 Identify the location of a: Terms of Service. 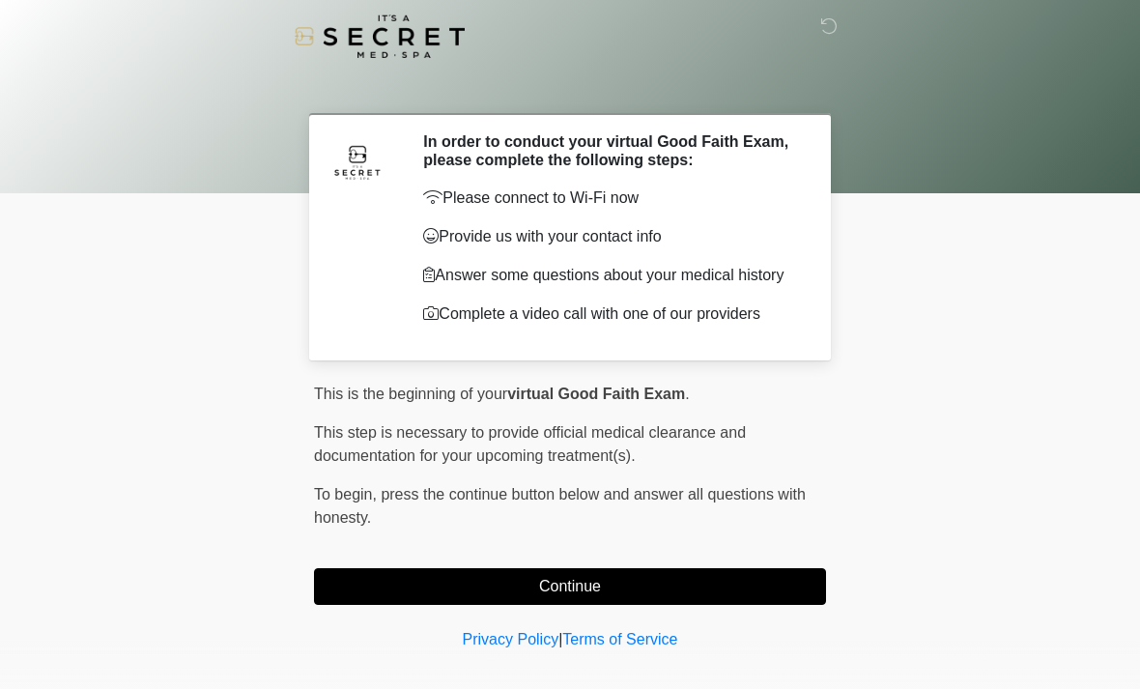
(619, 639).